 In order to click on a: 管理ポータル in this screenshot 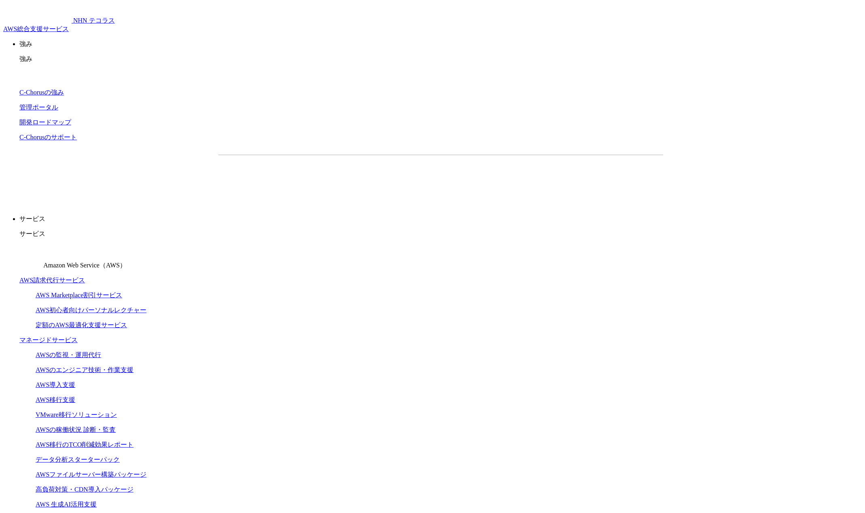, I will do `click(39, 107)`.